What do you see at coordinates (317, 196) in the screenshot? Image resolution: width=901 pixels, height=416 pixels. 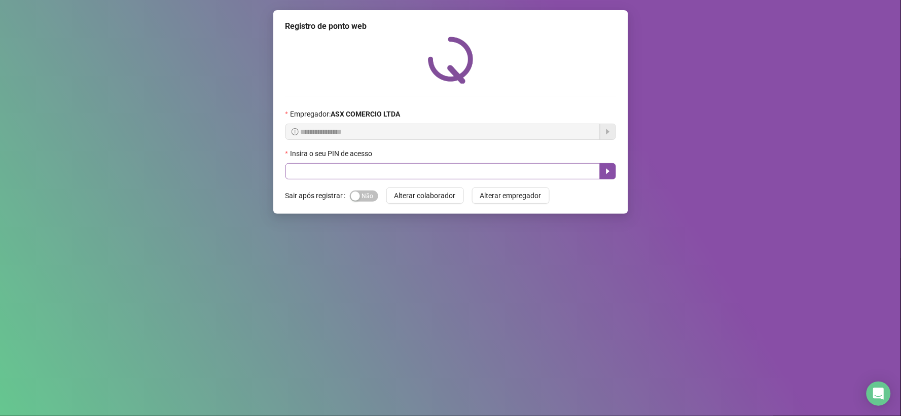 I see `label: Sair após registrar` at bounding box center [317, 196].